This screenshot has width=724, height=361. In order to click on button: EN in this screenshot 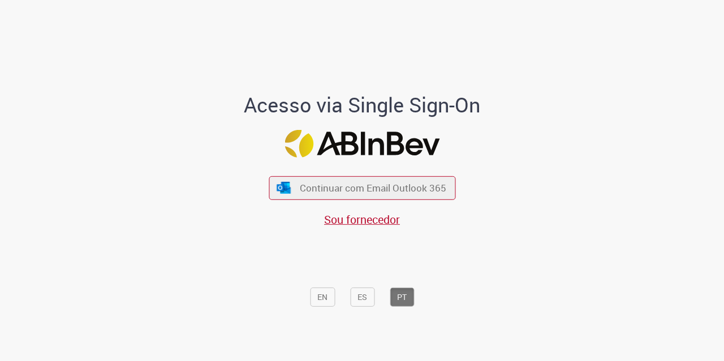, I will do `click(322, 297)`.